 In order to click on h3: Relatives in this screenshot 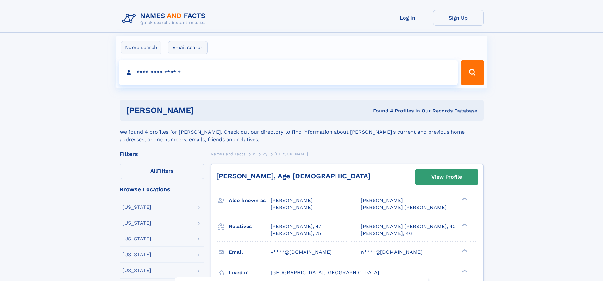, I will do `click(250, 226)`.